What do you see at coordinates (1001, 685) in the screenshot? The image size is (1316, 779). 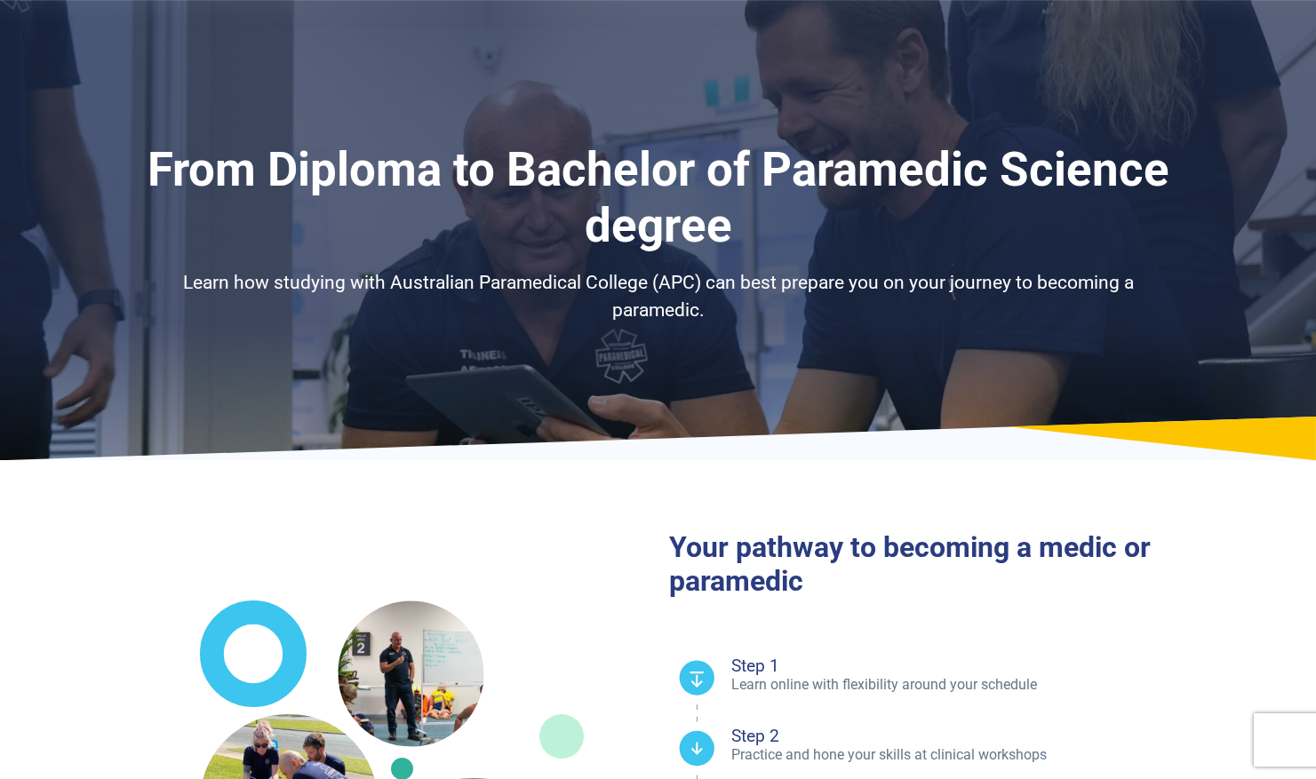 I see `p: Learn online with flexibility around your schedule` at bounding box center [1001, 685].